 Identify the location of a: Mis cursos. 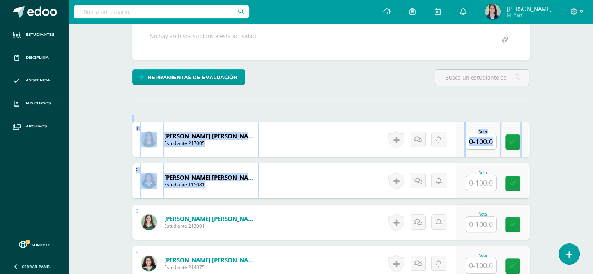
(34, 103).